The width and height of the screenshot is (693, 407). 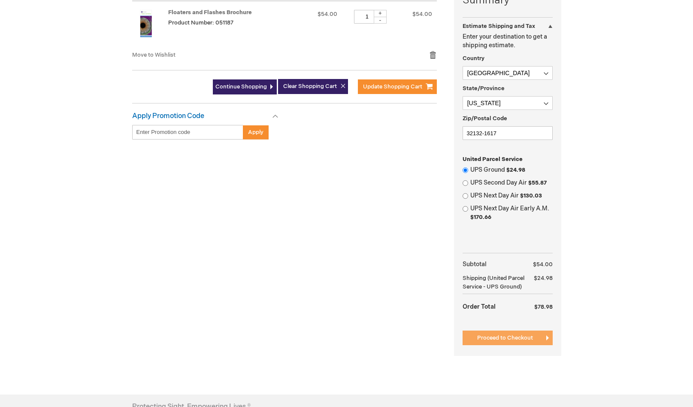 I want to click on label: UPS Second Day Air, so click(x=512, y=183).